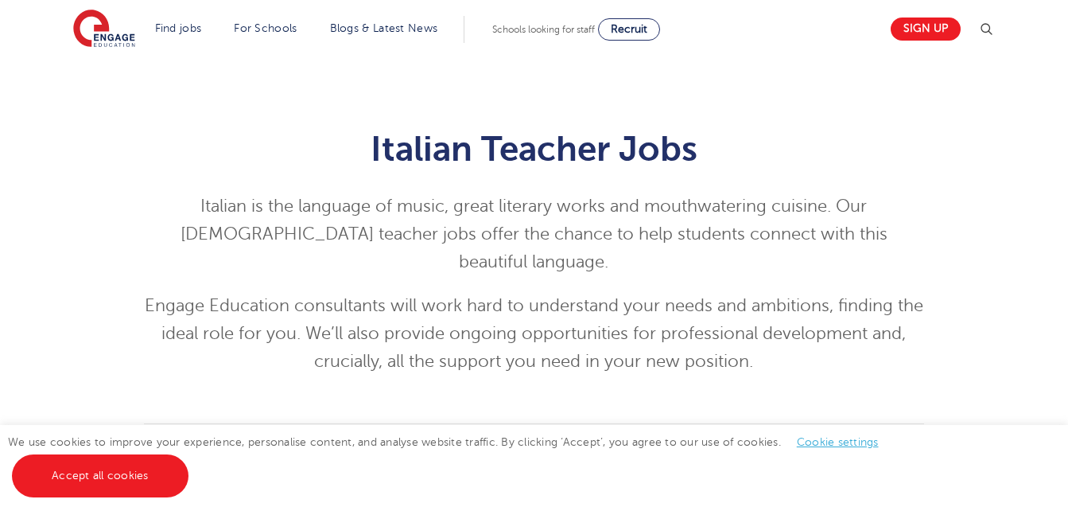  I want to click on a: Blogs & Latest News, so click(384, 28).